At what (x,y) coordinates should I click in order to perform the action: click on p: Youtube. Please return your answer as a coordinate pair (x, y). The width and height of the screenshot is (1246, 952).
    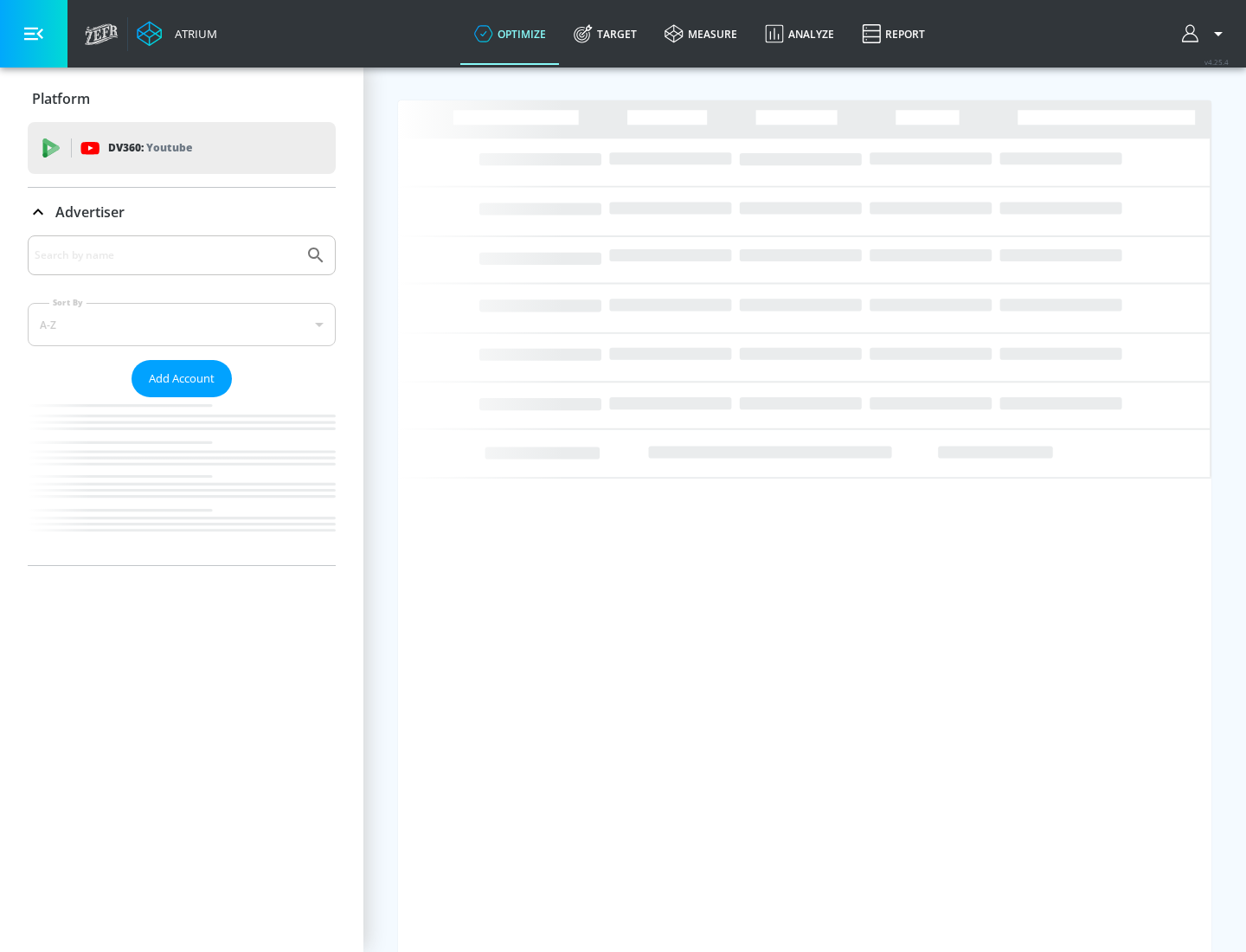
    Looking at the image, I should click on (169, 147).